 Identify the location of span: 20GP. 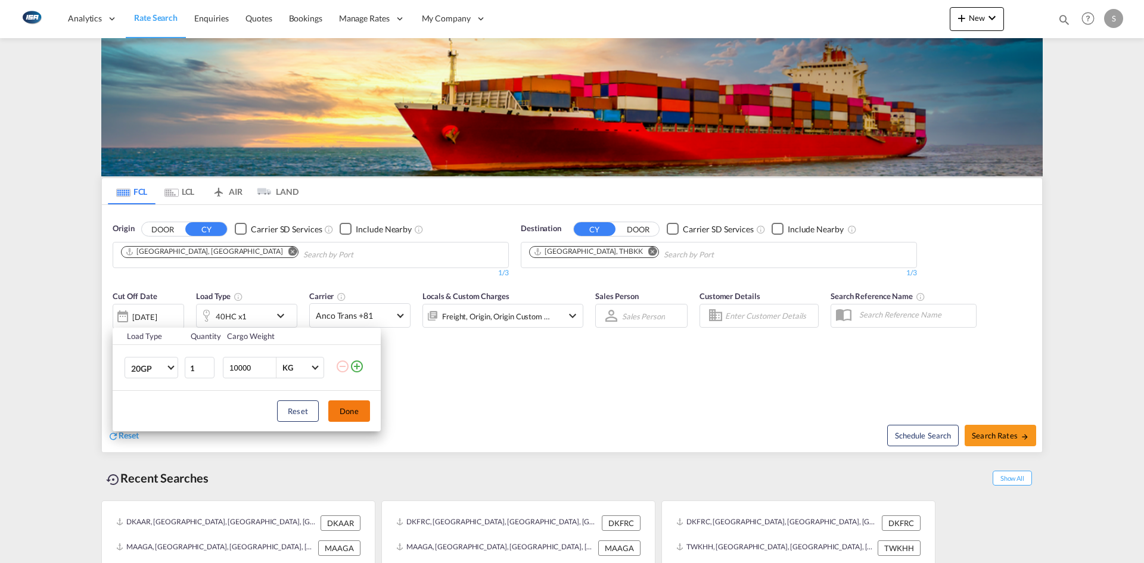
(148, 369).